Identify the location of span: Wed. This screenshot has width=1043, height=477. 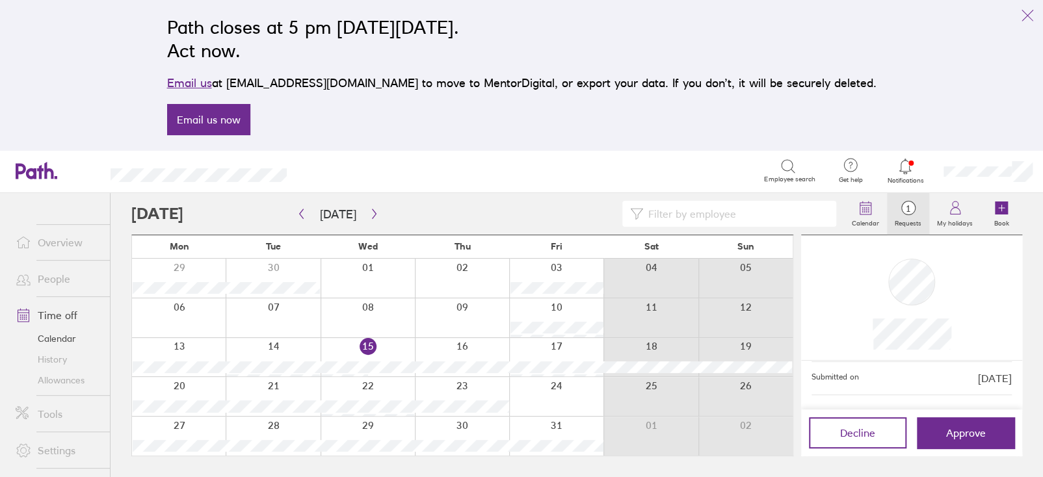
(368, 246).